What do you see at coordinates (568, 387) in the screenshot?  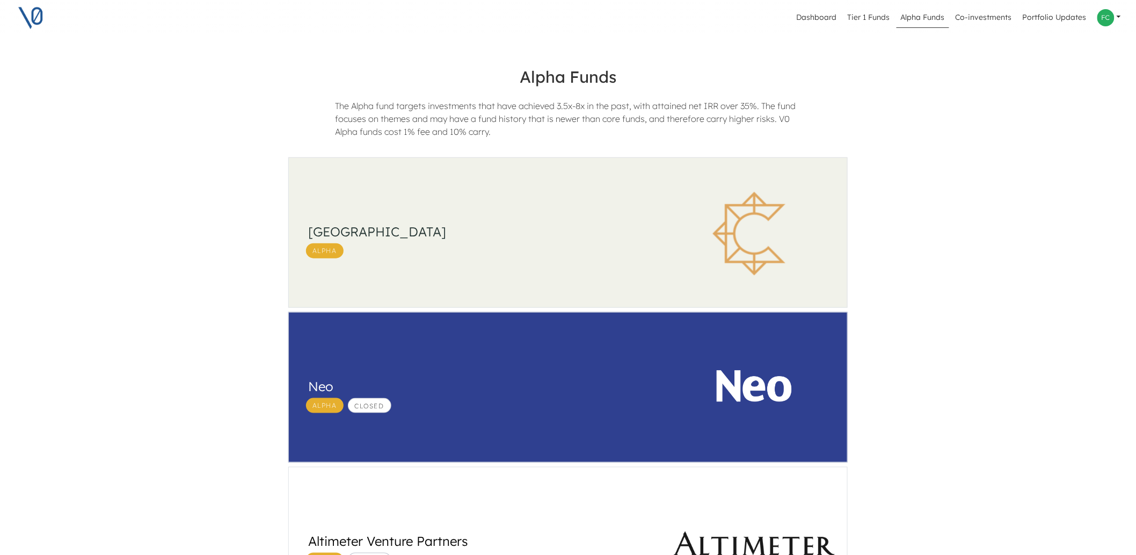 I see `a: NeoAlphaClosedNeo` at bounding box center [568, 387].